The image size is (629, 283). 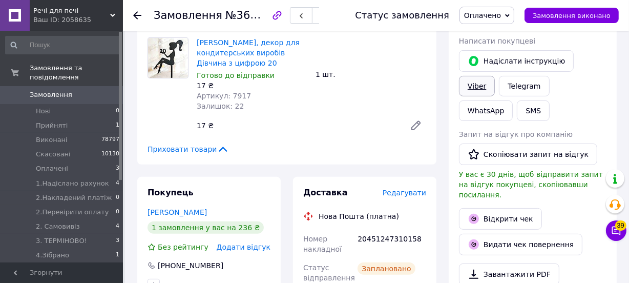 I want to click on span: Оплачено, so click(x=483, y=15).